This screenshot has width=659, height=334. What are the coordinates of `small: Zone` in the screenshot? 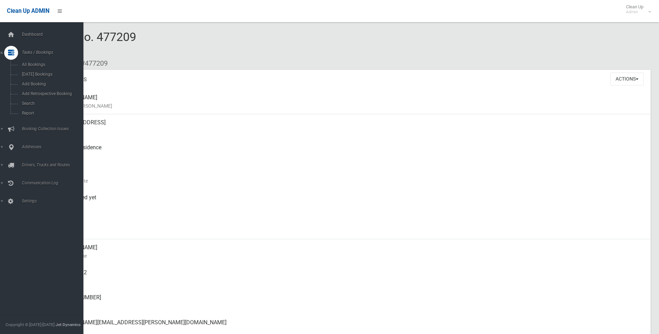 It's located at (350, 231).